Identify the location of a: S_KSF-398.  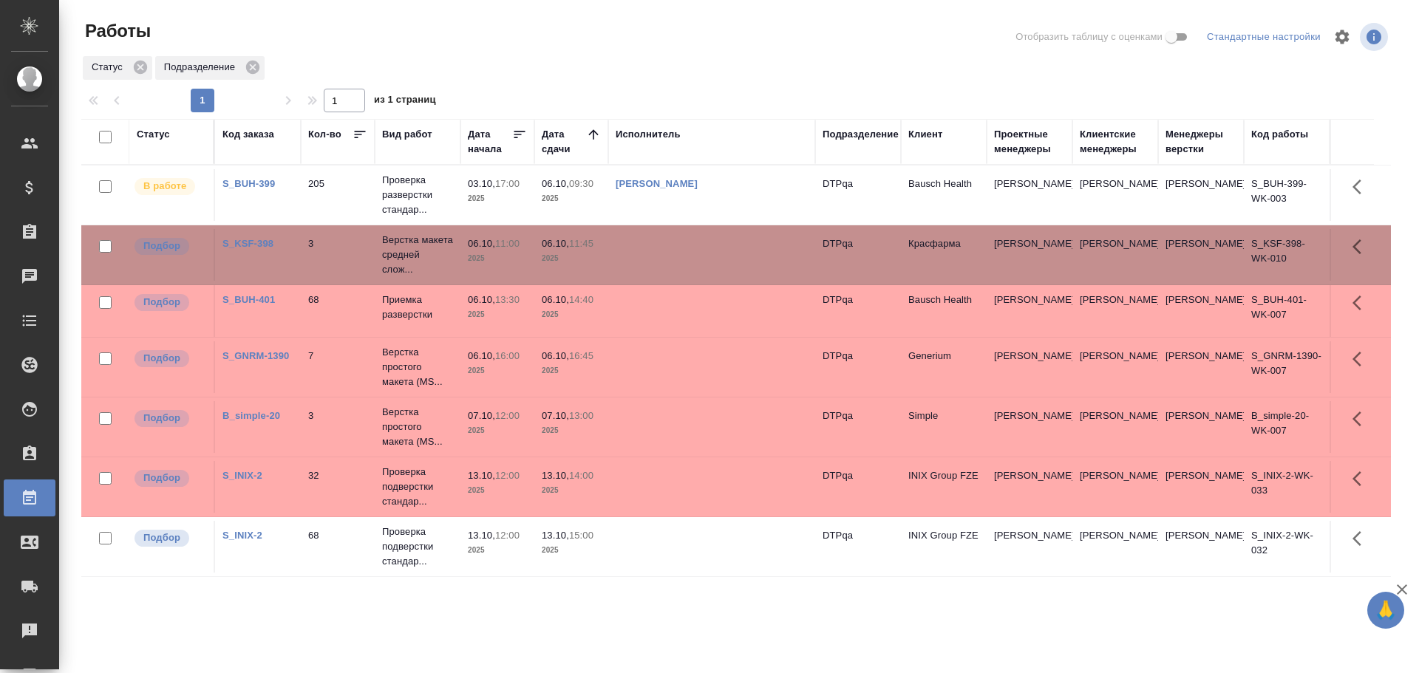
(248, 243).